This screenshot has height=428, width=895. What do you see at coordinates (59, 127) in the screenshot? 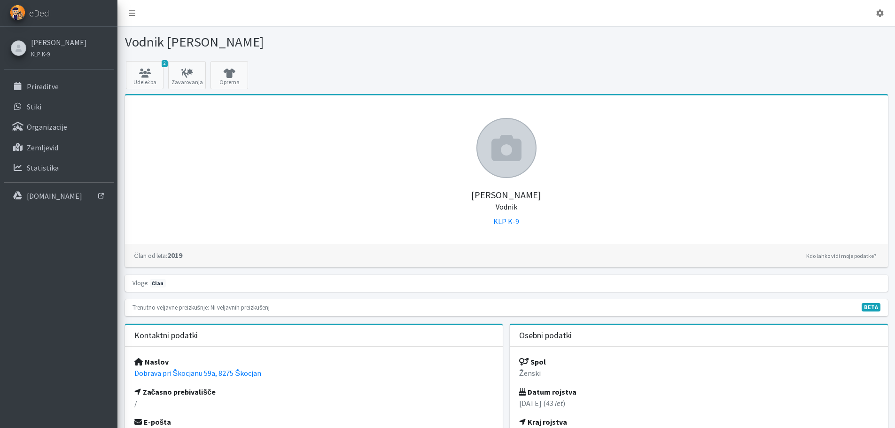
I see `a: Organizacije` at bounding box center [59, 127].